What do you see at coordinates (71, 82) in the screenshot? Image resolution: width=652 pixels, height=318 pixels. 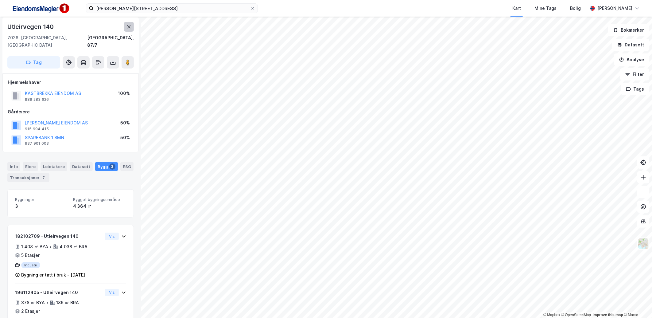 I see `div: Hjemmelshaver` at bounding box center [71, 82].